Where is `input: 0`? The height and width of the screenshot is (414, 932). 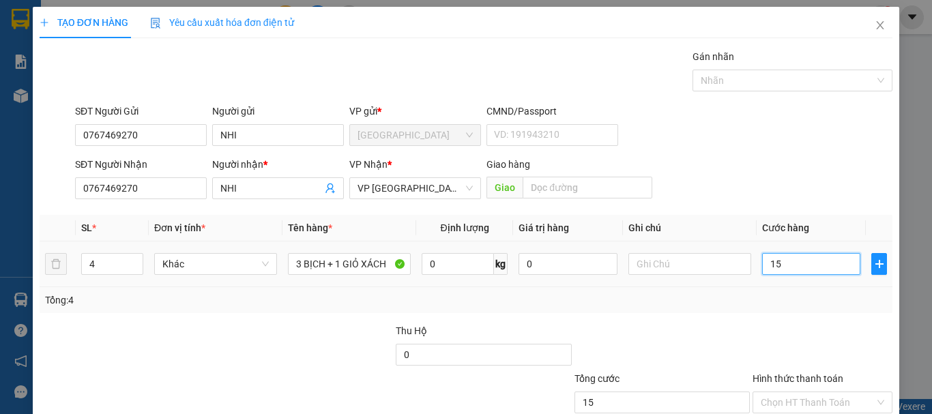
input: 0 is located at coordinates (568, 264).